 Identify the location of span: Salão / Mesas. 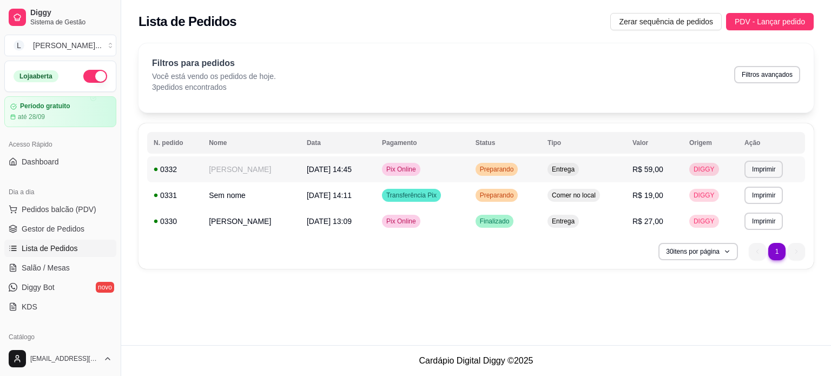
(45, 268).